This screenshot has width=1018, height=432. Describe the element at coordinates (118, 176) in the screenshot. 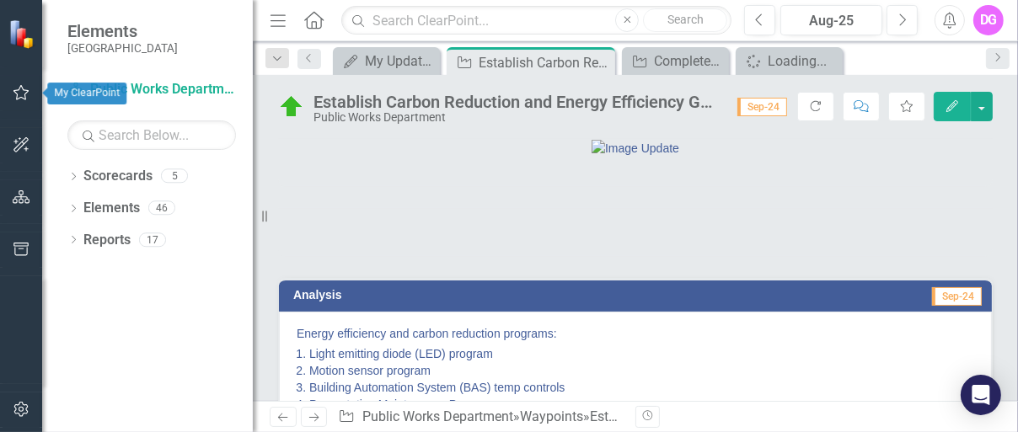

I see `a: Scorecards` at that location.